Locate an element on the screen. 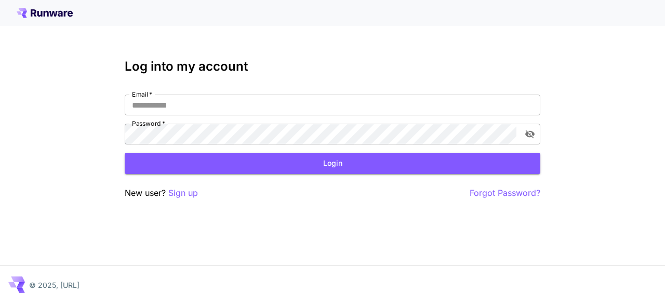  p: Forgot Password? is located at coordinates (505, 193).